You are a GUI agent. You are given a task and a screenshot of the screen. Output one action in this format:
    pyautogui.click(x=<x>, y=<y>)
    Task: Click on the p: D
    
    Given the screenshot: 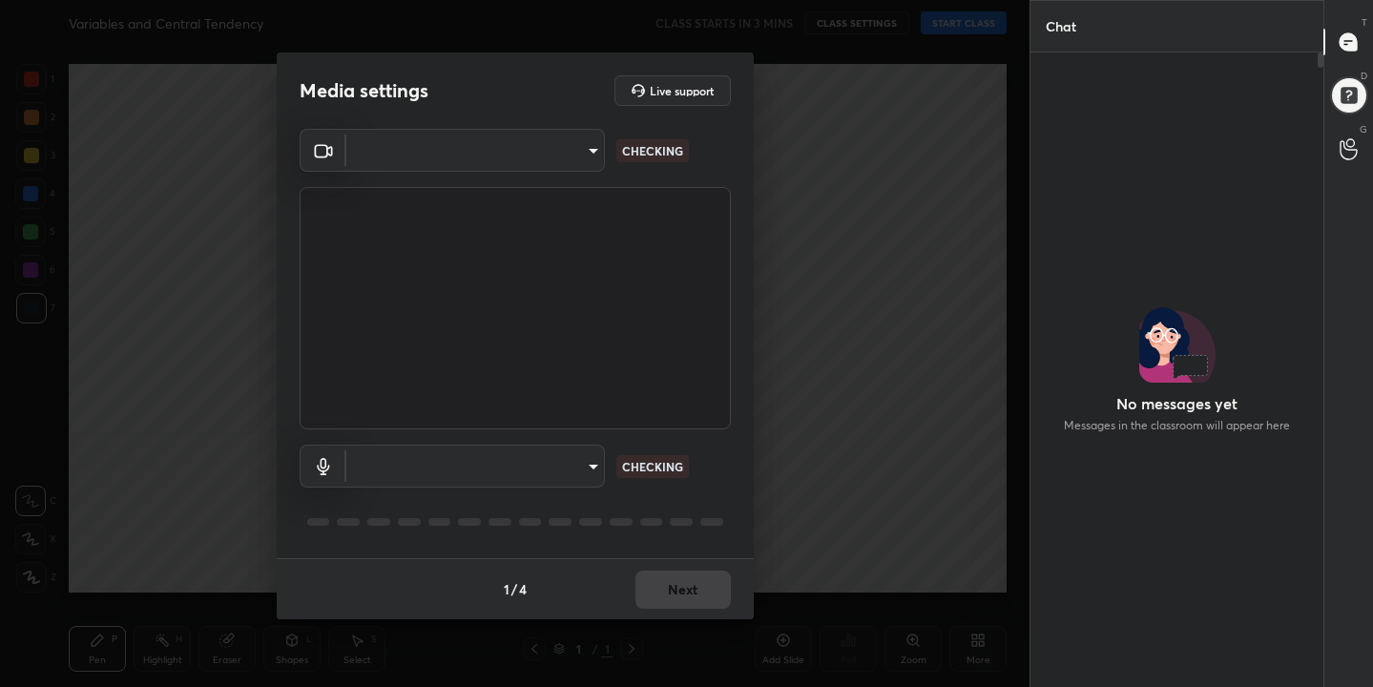 What is the action you would take?
    pyautogui.click(x=1363, y=75)
    